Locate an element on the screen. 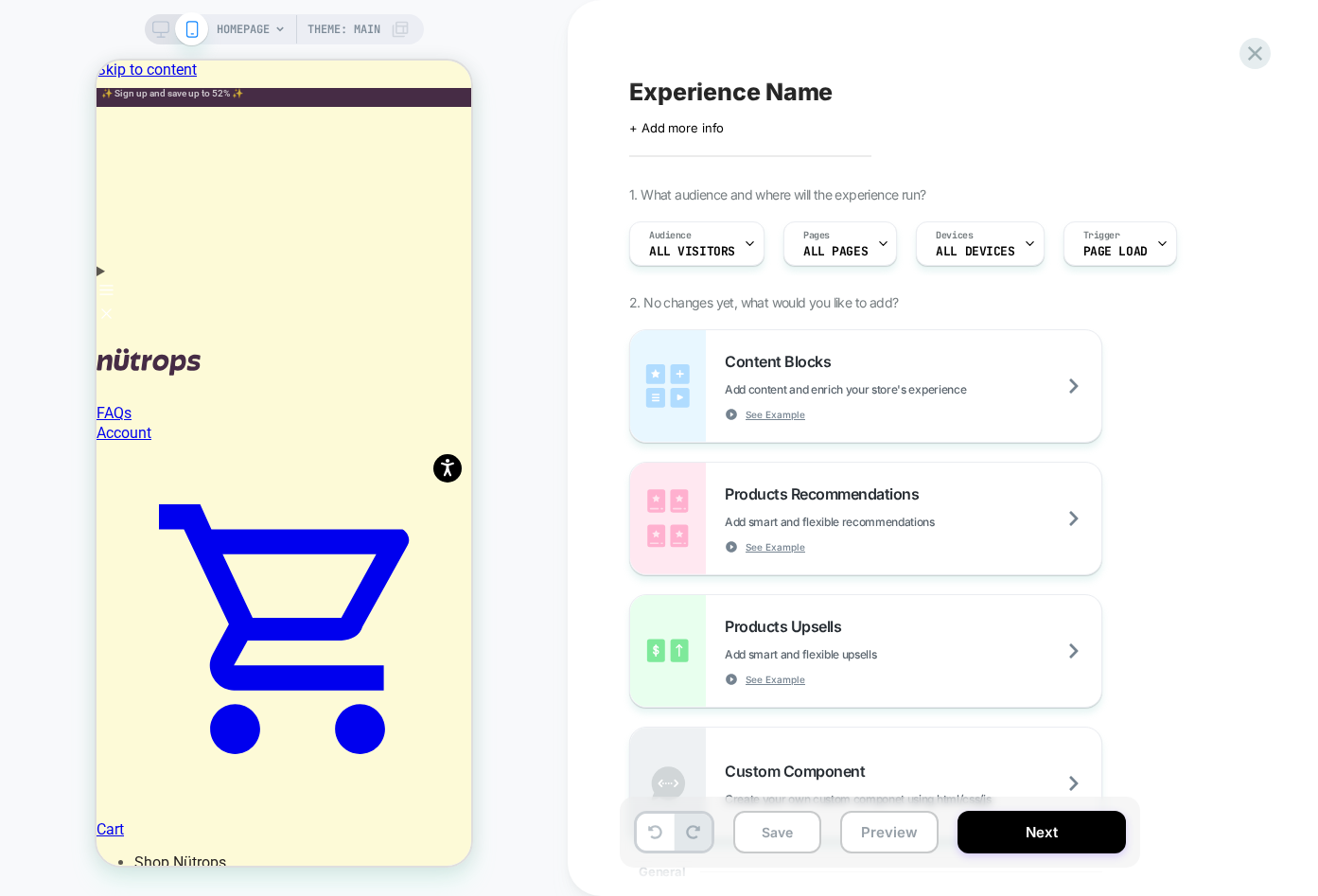 Image resolution: width=1318 pixels, height=896 pixels. span: 2. No changes yet, what would you like to add? is located at coordinates (764, 302).